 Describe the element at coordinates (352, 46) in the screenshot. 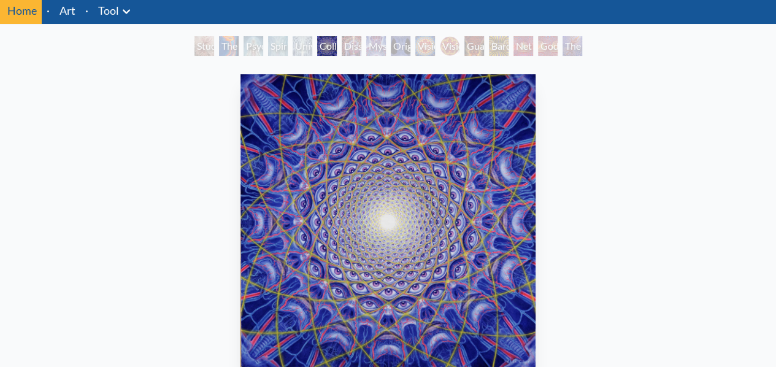

I see `div: Dissectional Art for Tool's Lateralus CD` at that location.